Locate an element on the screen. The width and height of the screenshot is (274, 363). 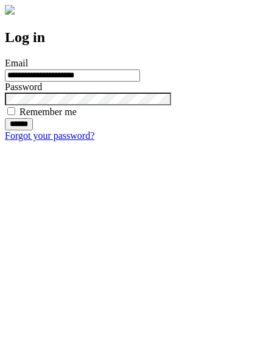
label: Email is located at coordinates (16, 63).